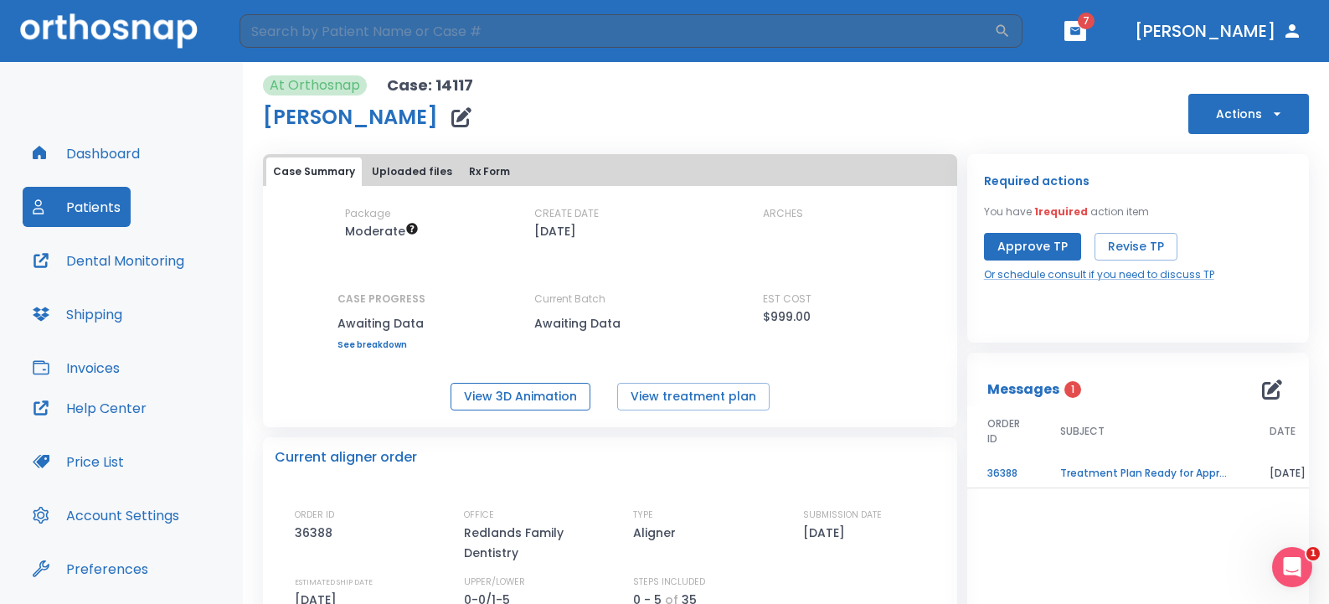 This screenshot has width=1329, height=604. Describe the element at coordinates (1024, 389) in the screenshot. I see `p: Messages` at that location.